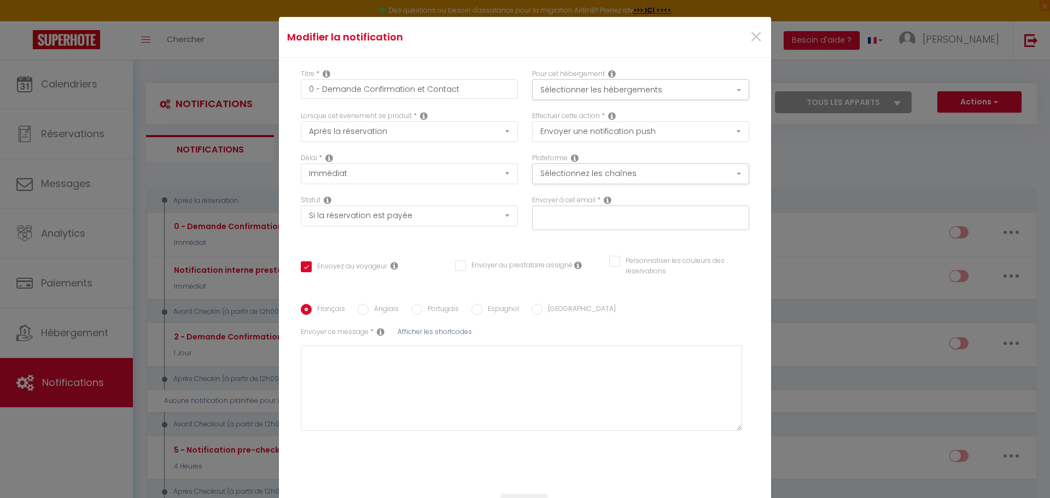 This screenshot has height=498, width=1050. What do you see at coordinates (383, 310) in the screenshot?
I see `label: Anglais` at bounding box center [383, 310].